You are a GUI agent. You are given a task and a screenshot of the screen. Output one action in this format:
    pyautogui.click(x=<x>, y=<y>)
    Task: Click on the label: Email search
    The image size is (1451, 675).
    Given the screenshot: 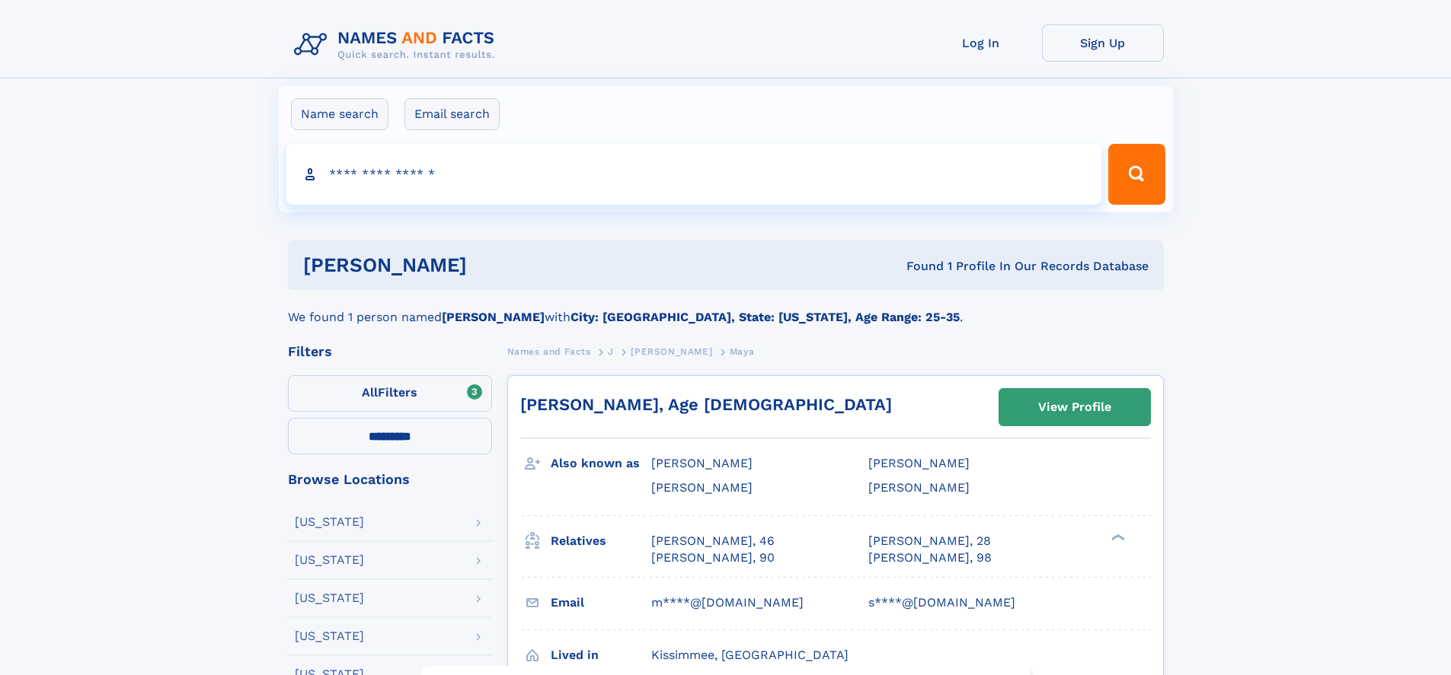 What is the action you would take?
    pyautogui.click(x=452, y=114)
    